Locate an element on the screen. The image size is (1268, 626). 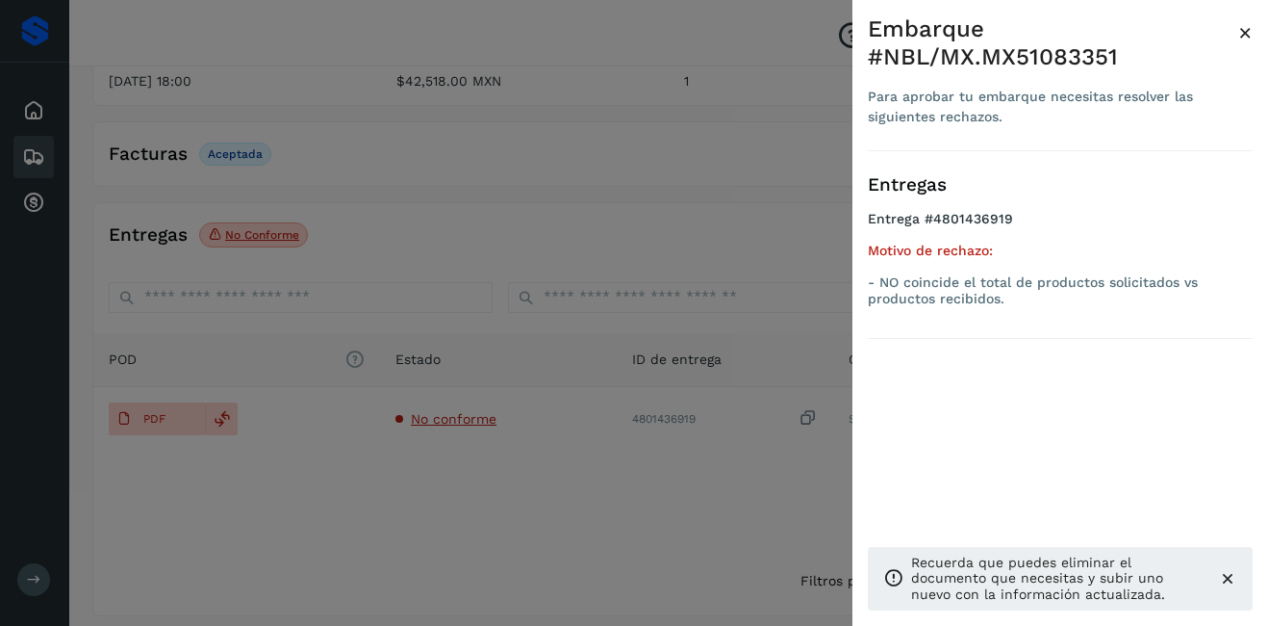
div: Para aprobar tu embarque necesitas resolver las siguientes rechazos. is located at coordinates (1053, 107).